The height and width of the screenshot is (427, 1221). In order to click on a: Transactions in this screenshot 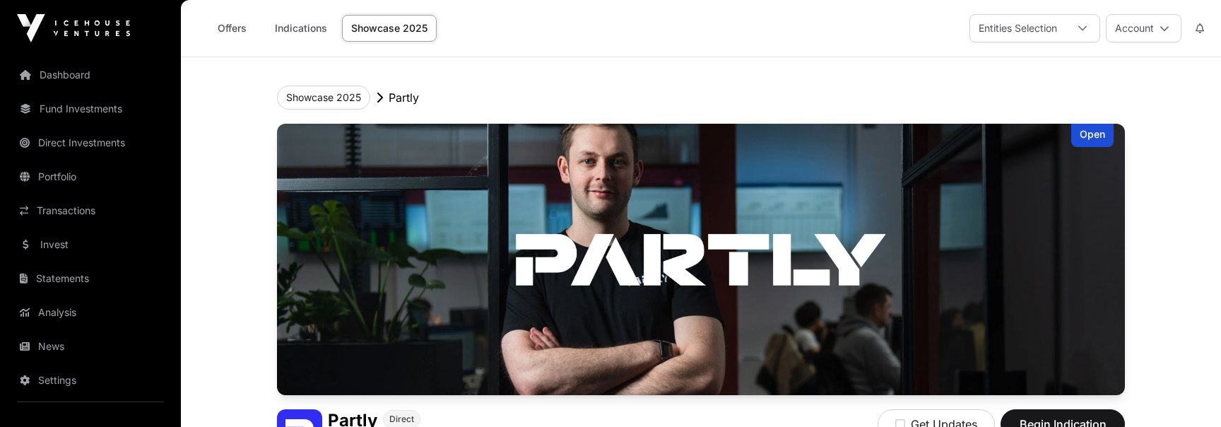, I will do `click(90, 211)`.